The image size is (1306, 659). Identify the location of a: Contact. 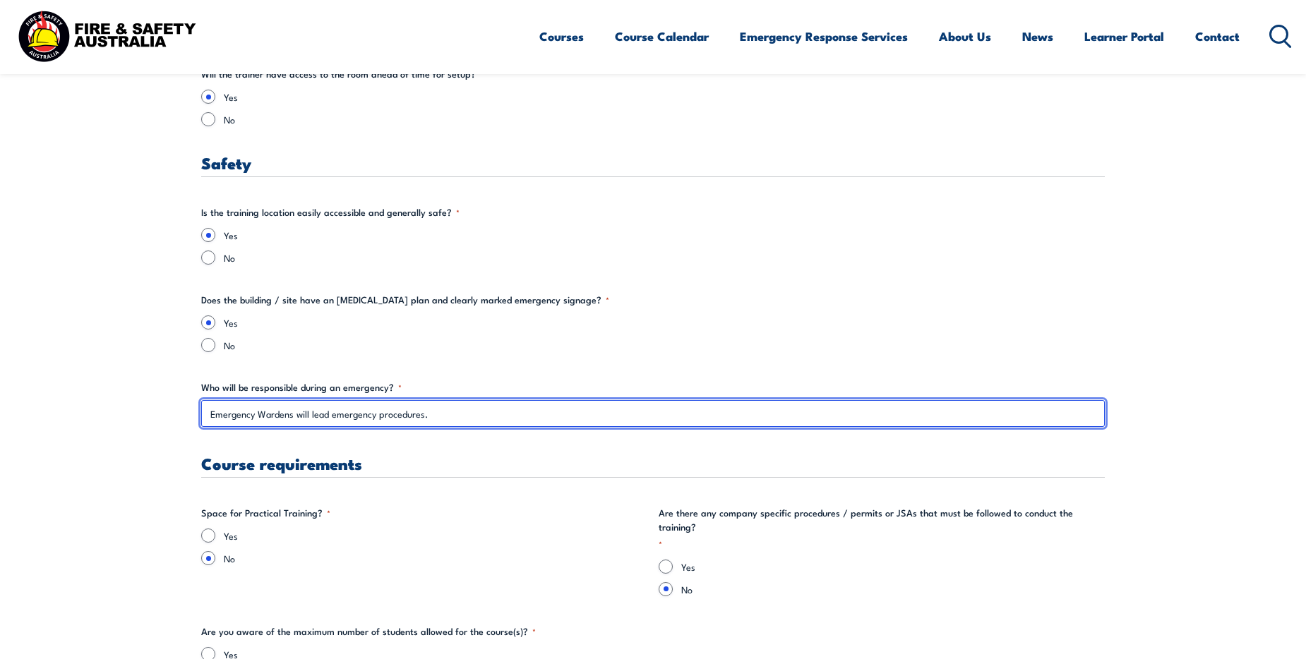
(1217, 36).